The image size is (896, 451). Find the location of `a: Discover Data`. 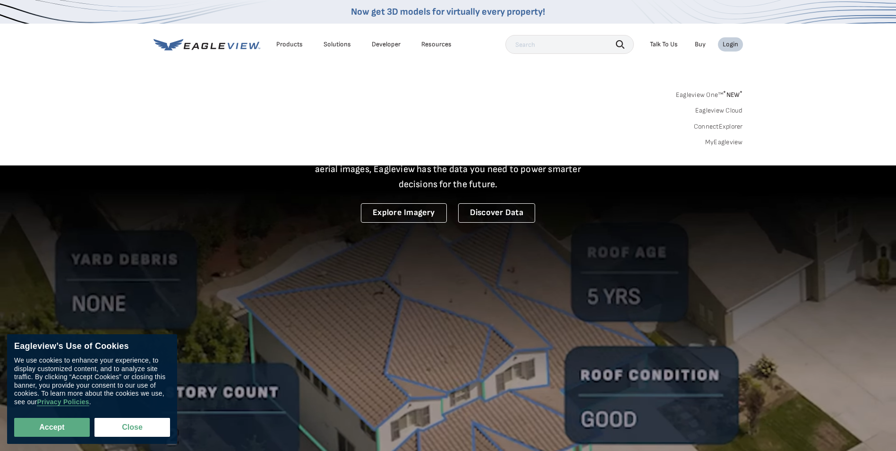

a: Discover Data is located at coordinates (496, 213).